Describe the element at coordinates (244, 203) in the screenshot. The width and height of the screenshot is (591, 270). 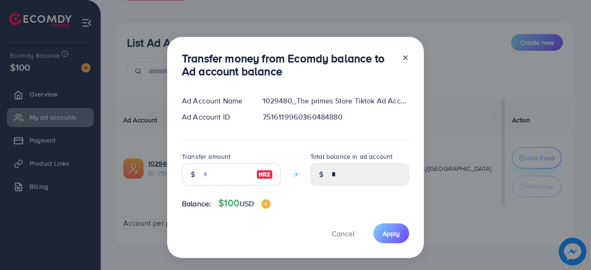
I see `h4: $100` at that location.